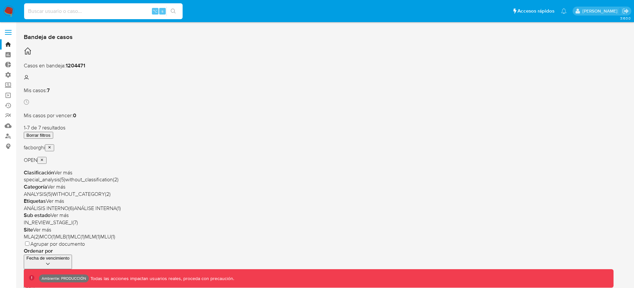 The height and width of the screenshot is (288, 634). I want to click on p: Todas las acciones impactan usuarios reales, proceda con precaución., so click(162, 278).